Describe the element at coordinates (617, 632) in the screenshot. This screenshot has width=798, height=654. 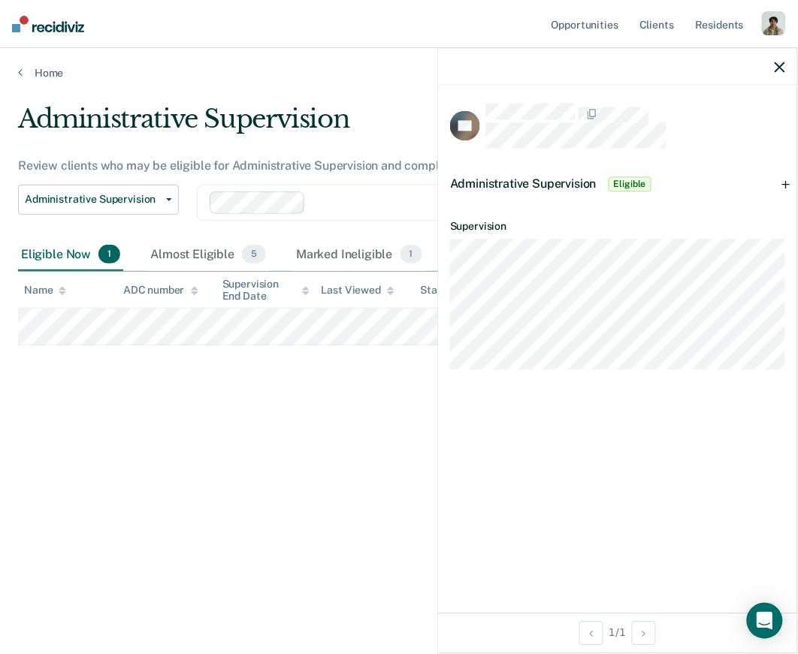
I see `div: 1 / 1` at that location.